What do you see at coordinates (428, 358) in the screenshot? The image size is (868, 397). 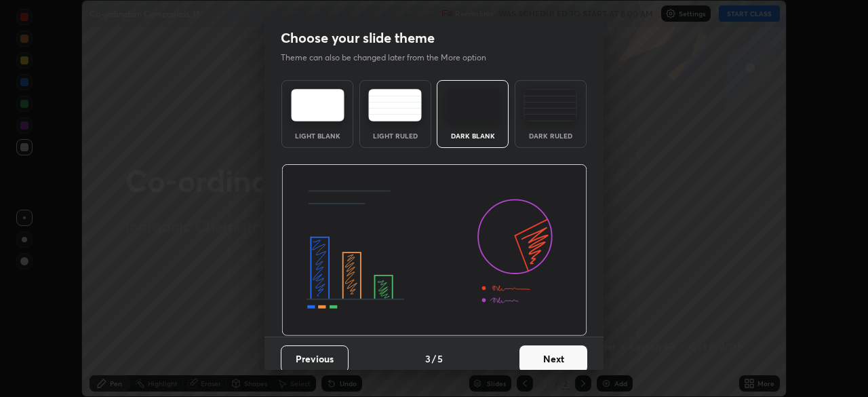 I see `h4: 3` at bounding box center [428, 358].